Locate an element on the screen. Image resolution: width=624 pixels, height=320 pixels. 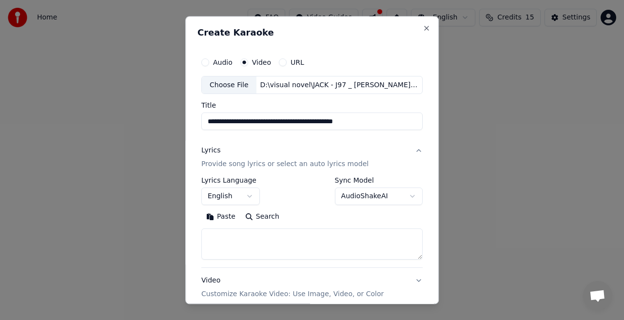
button: LyricsProvide song lyrics or select an auto lyrics model is located at coordinates (312, 158).